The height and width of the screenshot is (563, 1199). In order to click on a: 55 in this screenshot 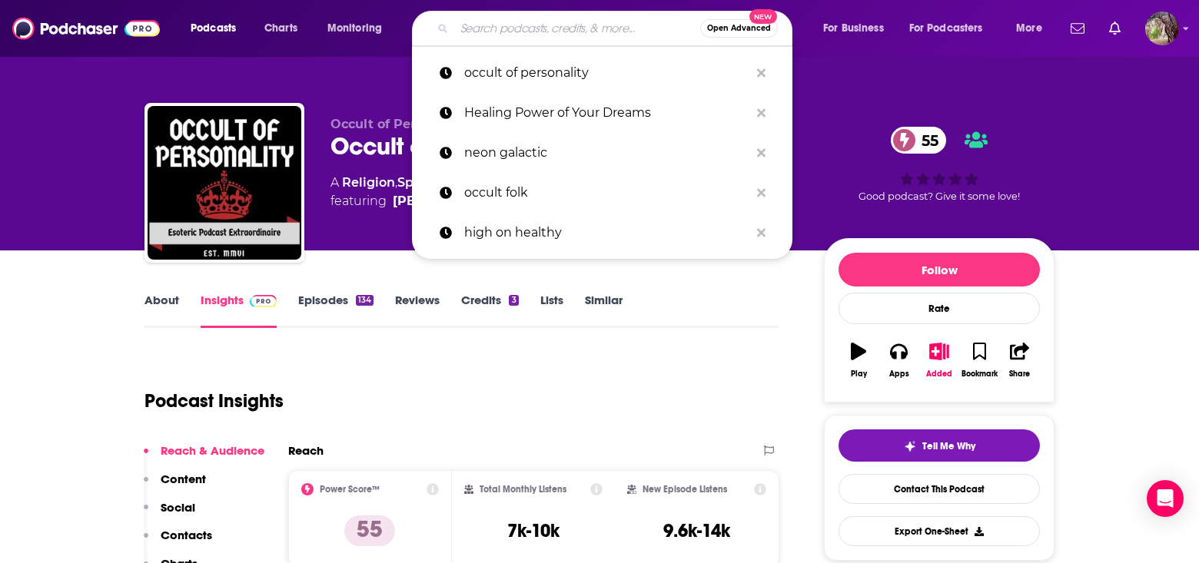, I will do `click(919, 140)`.